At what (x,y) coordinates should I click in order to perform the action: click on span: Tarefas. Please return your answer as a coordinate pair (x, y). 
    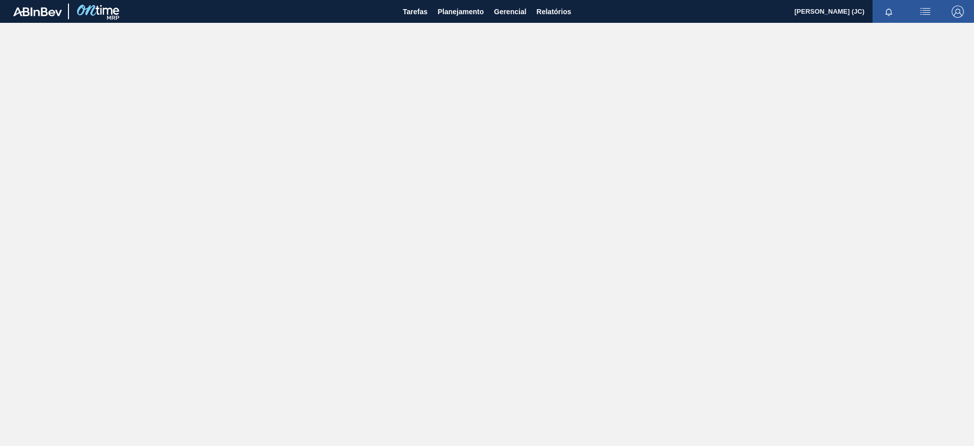
    Looking at the image, I should click on (415, 12).